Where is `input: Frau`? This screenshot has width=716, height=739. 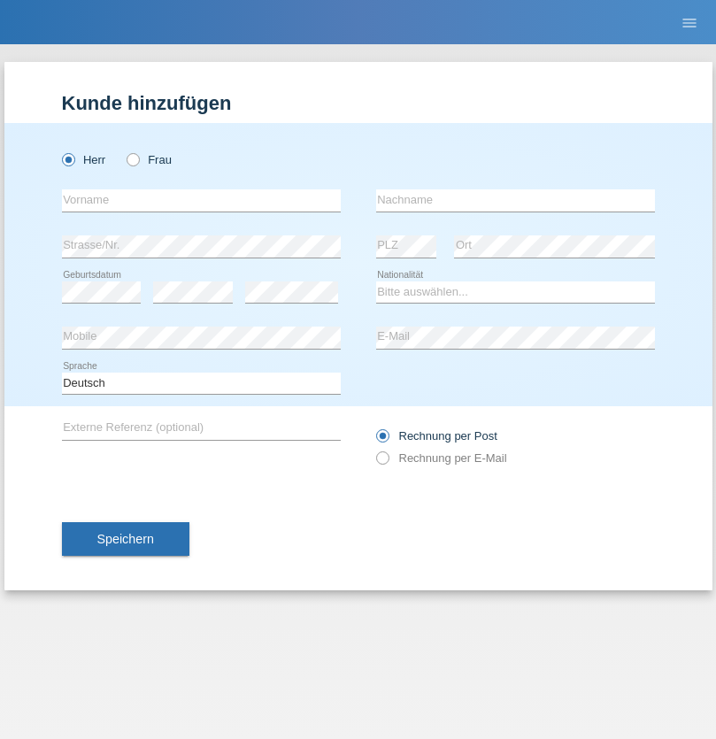 input: Frau is located at coordinates (132, 158).